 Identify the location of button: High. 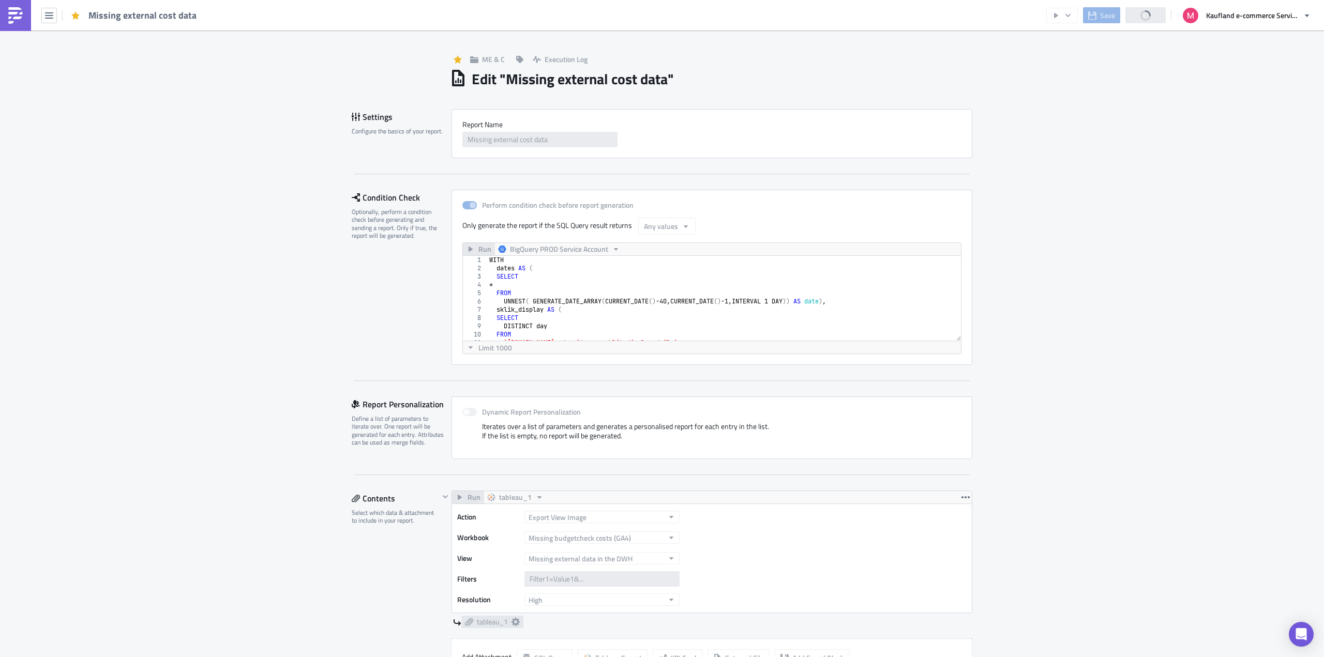
(602, 600).